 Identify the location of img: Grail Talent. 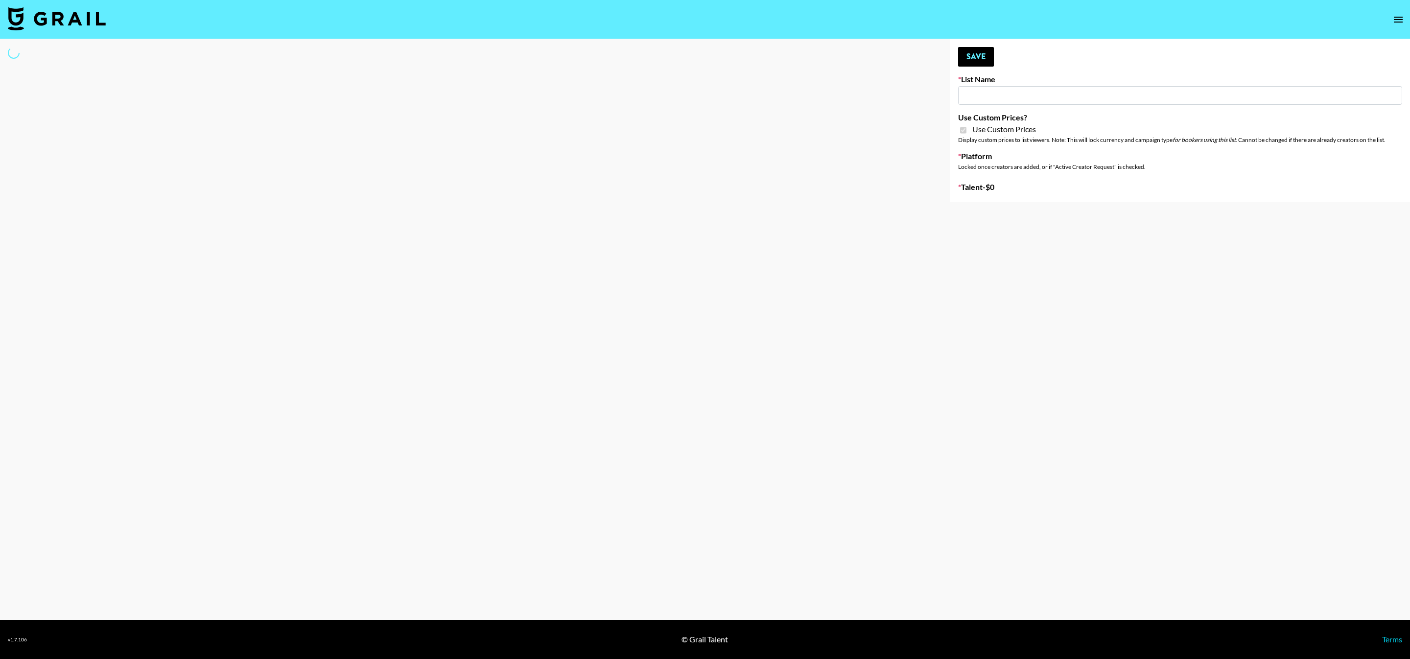
(57, 19).